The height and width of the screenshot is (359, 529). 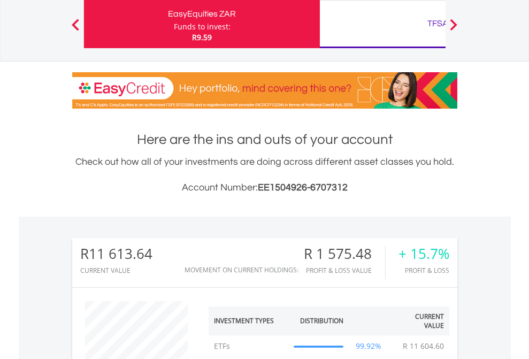 What do you see at coordinates (419, 321) in the screenshot?
I see `th: Current Value` at bounding box center [419, 321].